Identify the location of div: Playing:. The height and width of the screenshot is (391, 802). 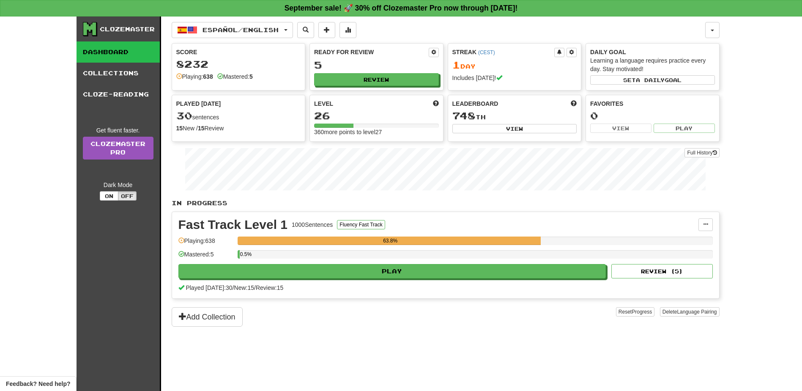
(195, 77).